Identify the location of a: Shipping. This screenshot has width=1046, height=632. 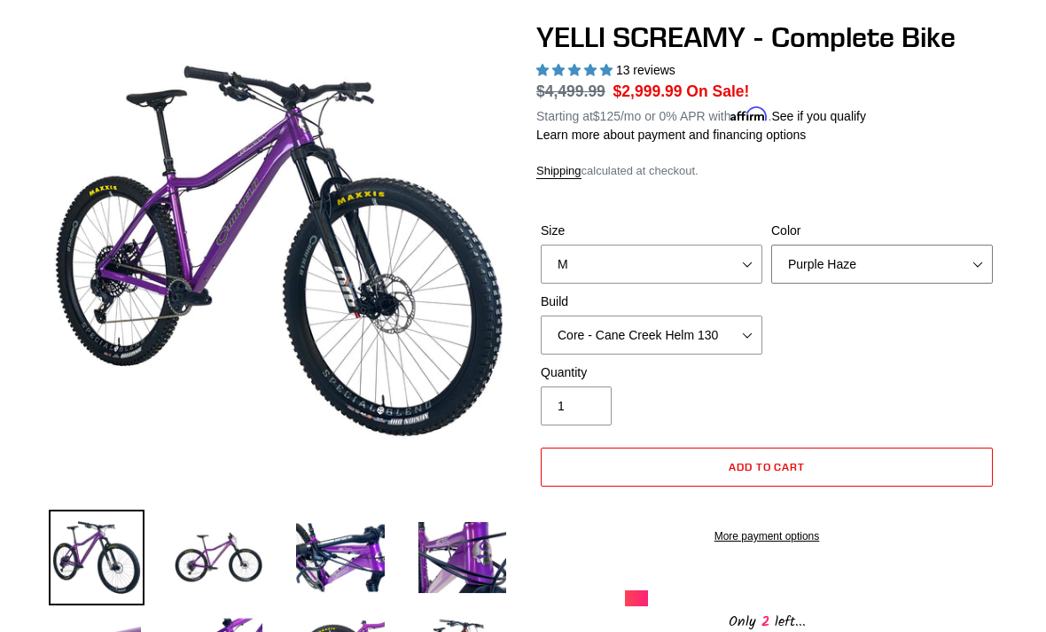
(559, 171).